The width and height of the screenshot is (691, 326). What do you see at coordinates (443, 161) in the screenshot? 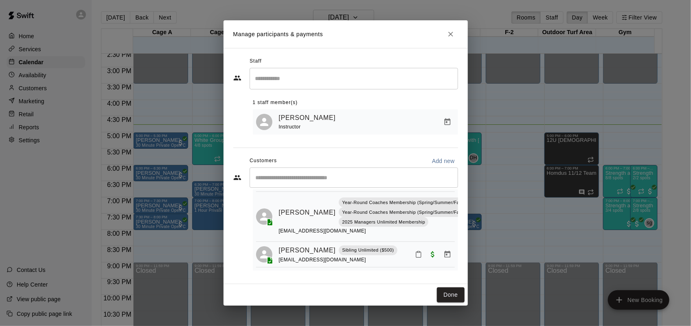
I see `button: Add new` at bounding box center [443, 161].